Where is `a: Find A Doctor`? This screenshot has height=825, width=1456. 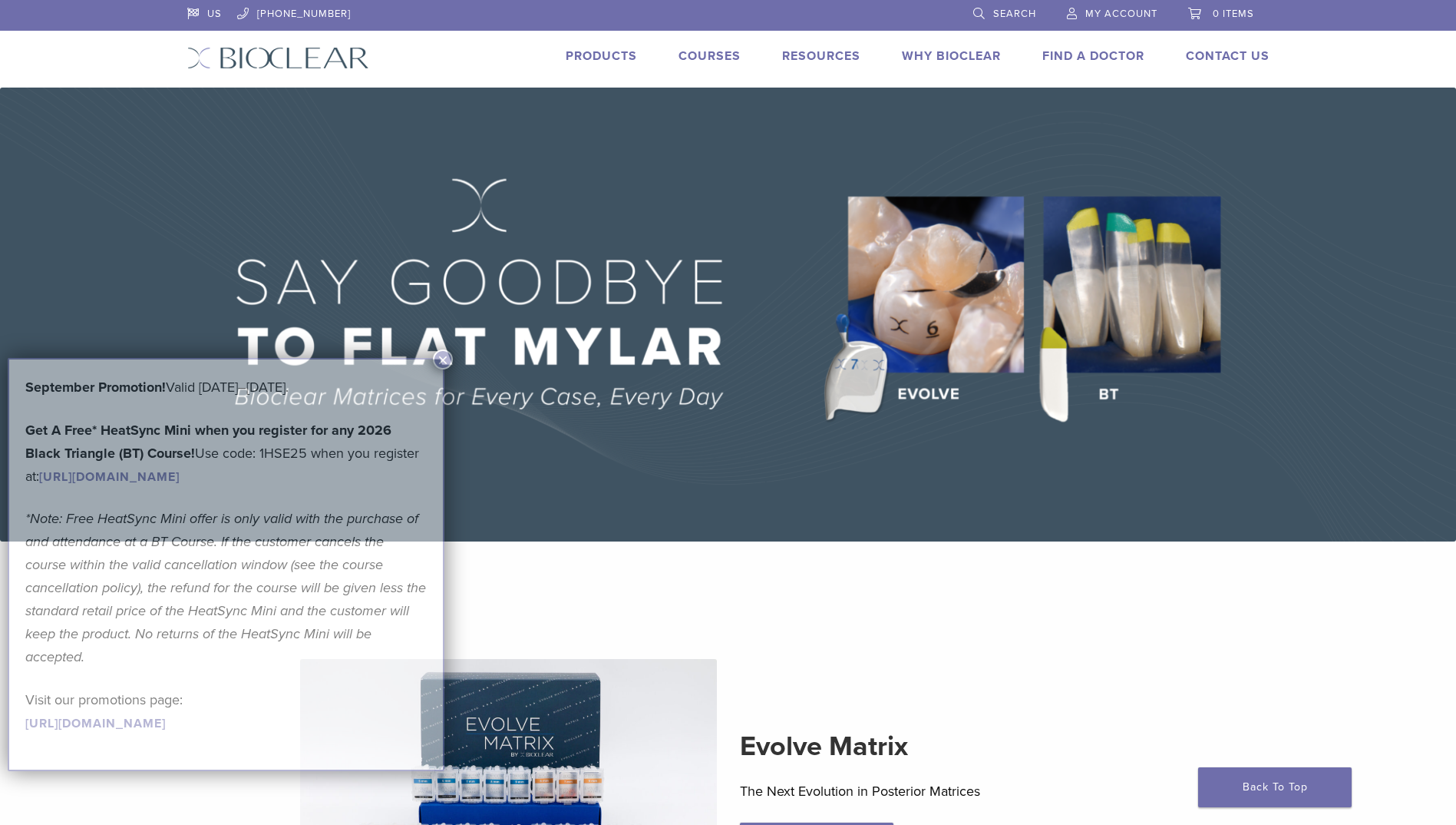
a: Find A Doctor is located at coordinates (1093, 56).